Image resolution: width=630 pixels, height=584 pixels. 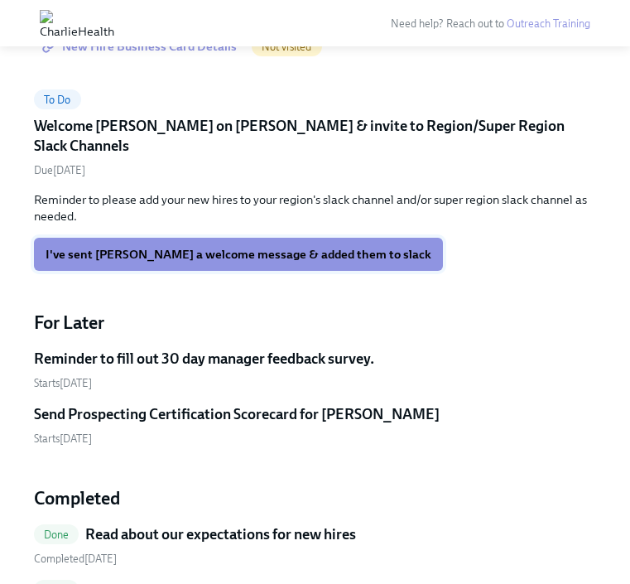 I want to click on a: Outreach Training, so click(x=548, y=23).